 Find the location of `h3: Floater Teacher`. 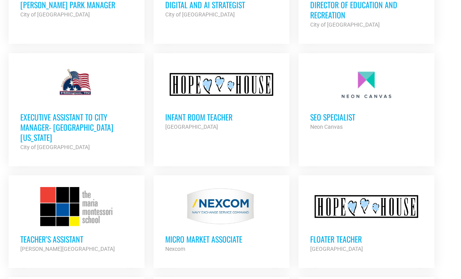

h3: Floater Teacher is located at coordinates (366, 239).